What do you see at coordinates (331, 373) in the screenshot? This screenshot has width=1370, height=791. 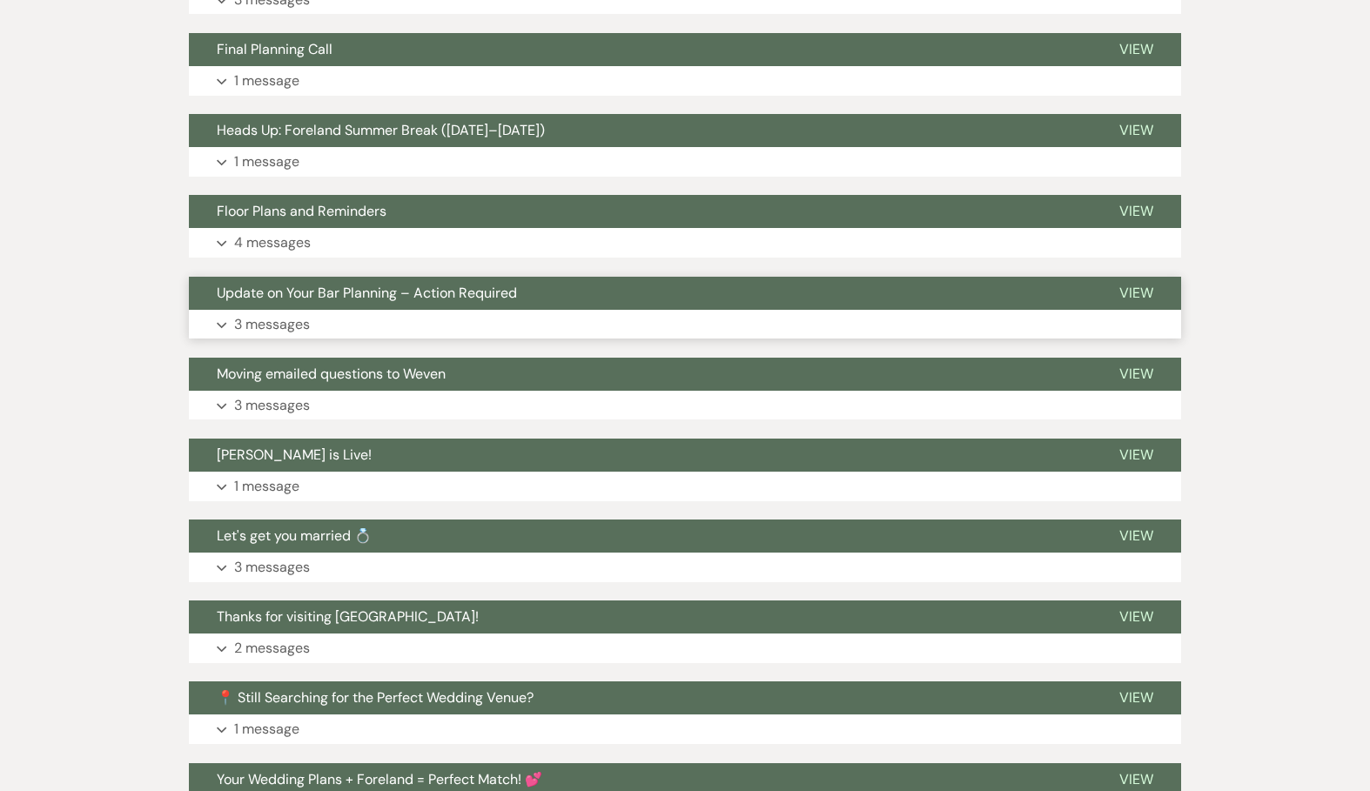 I see `span: Moving emailed questions to Weven` at bounding box center [331, 373].